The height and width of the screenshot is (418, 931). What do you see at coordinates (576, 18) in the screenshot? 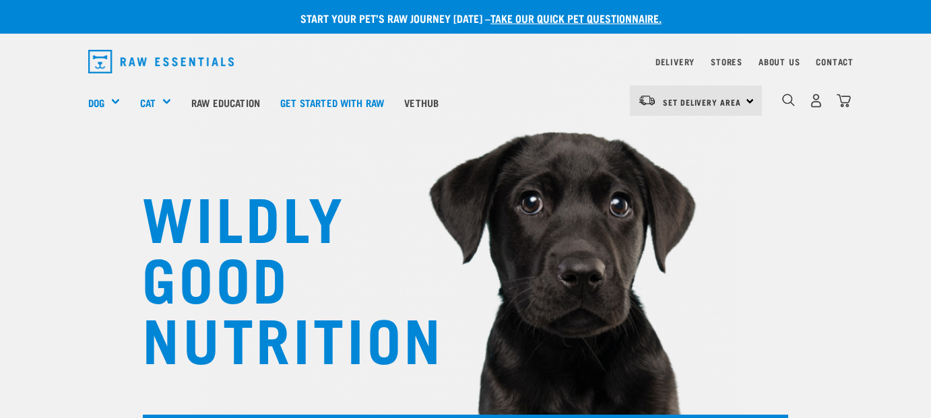
I see `a: take our quick pet questionnaire.` at bounding box center [576, 18].